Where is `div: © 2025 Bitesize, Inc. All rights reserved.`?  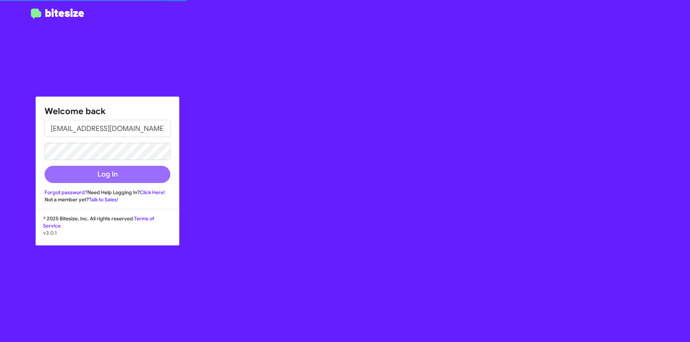 div: © 2025 Bitesize, Inc. All rights reserved. is located at coordinates (107, 230).